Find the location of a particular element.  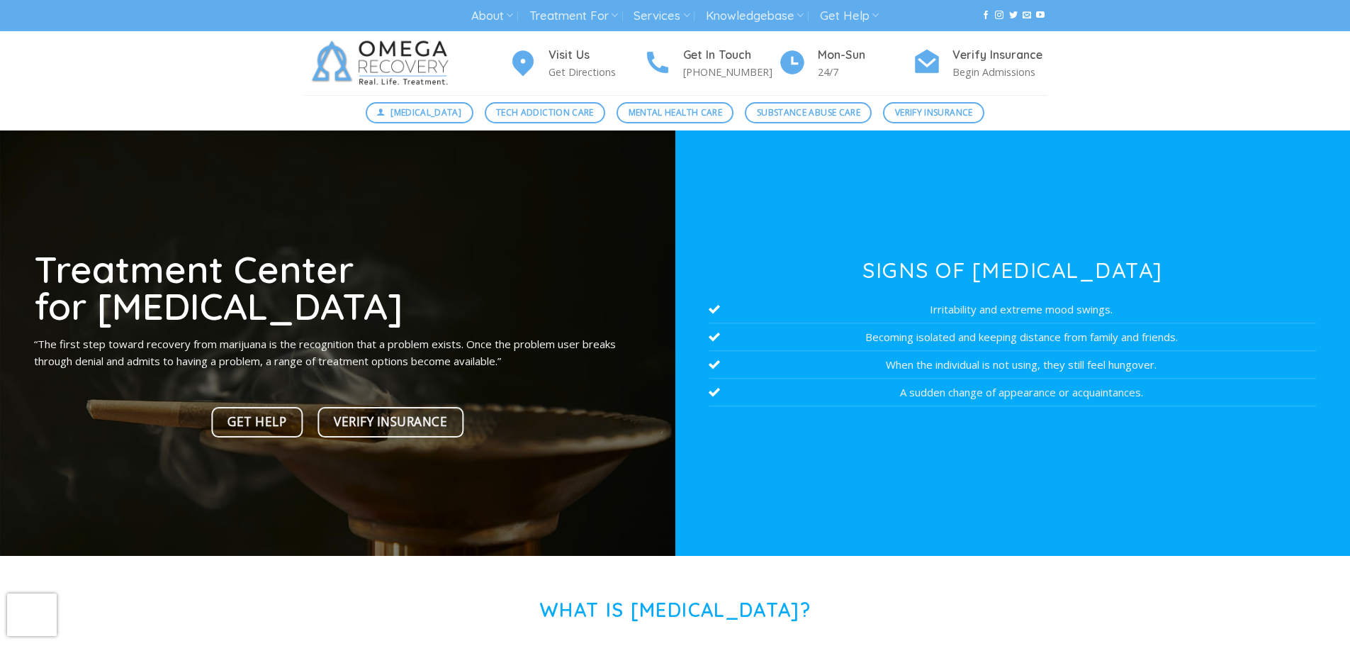

span: Substance Abuse Care is located at coordinates (809, 112).